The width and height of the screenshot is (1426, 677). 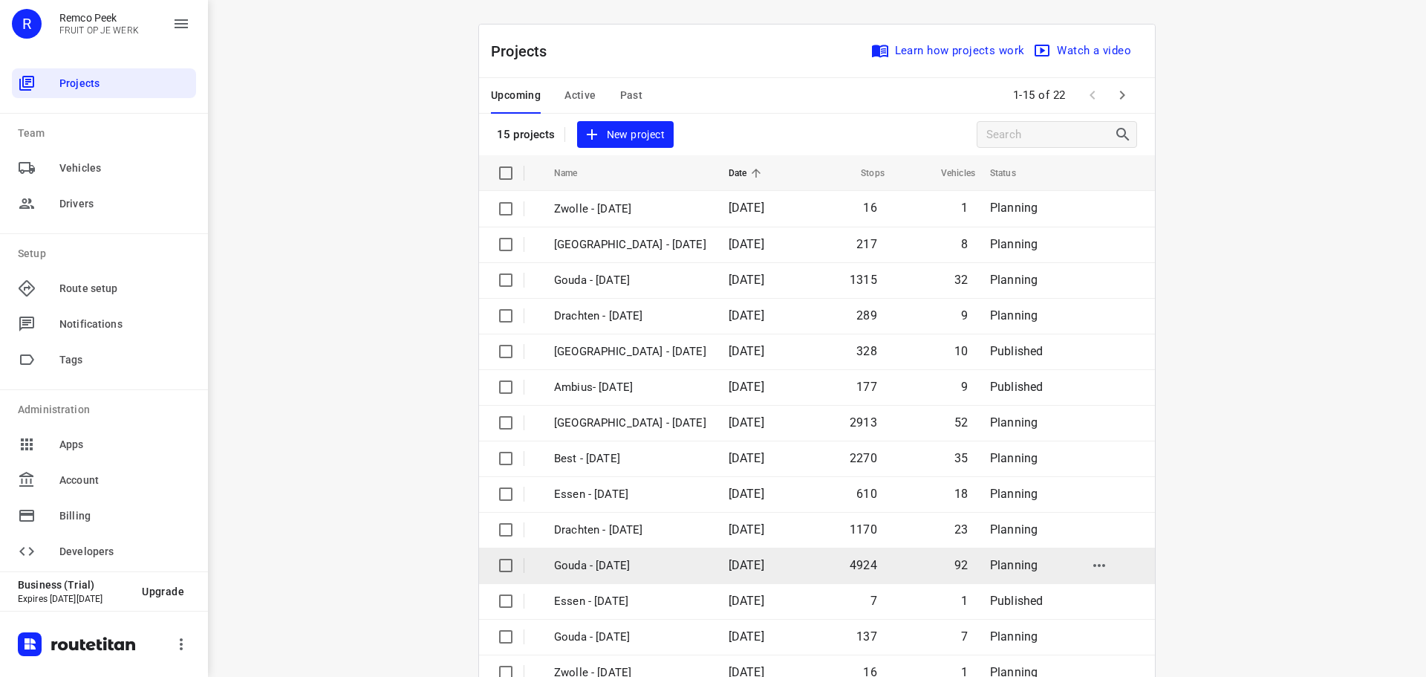 What do you see at coordinates (867, 315) in the screenshot?
I see `span: 289` at bounding box center [867, 315].